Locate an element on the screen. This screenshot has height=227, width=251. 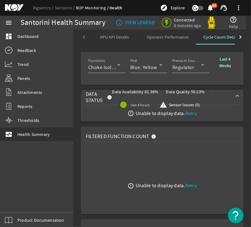
button: VIEW LEGEND is located at coordinates (135, 23).